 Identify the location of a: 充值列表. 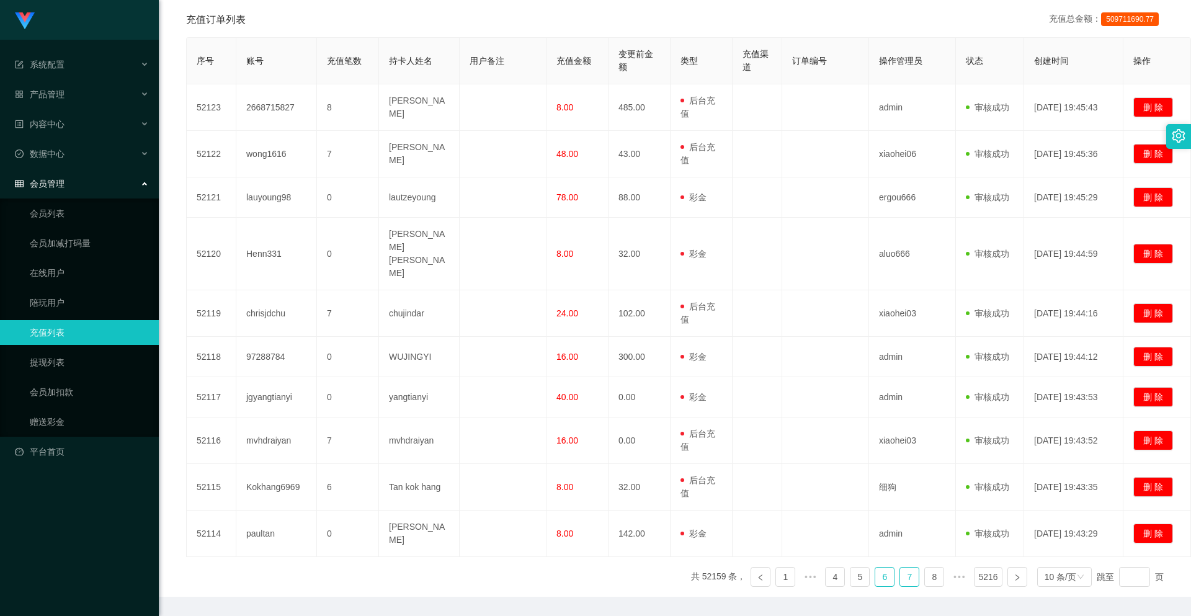
(89, 332).